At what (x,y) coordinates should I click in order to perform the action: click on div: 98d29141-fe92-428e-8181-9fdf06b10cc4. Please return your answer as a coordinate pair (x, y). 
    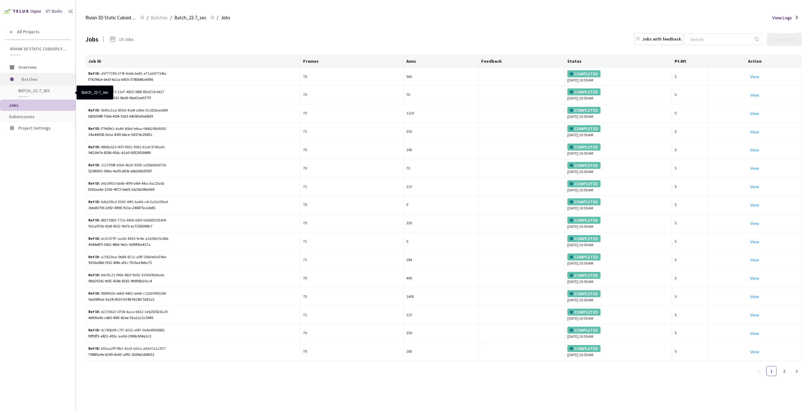
    Looking at the image, I should click on (193, 281).